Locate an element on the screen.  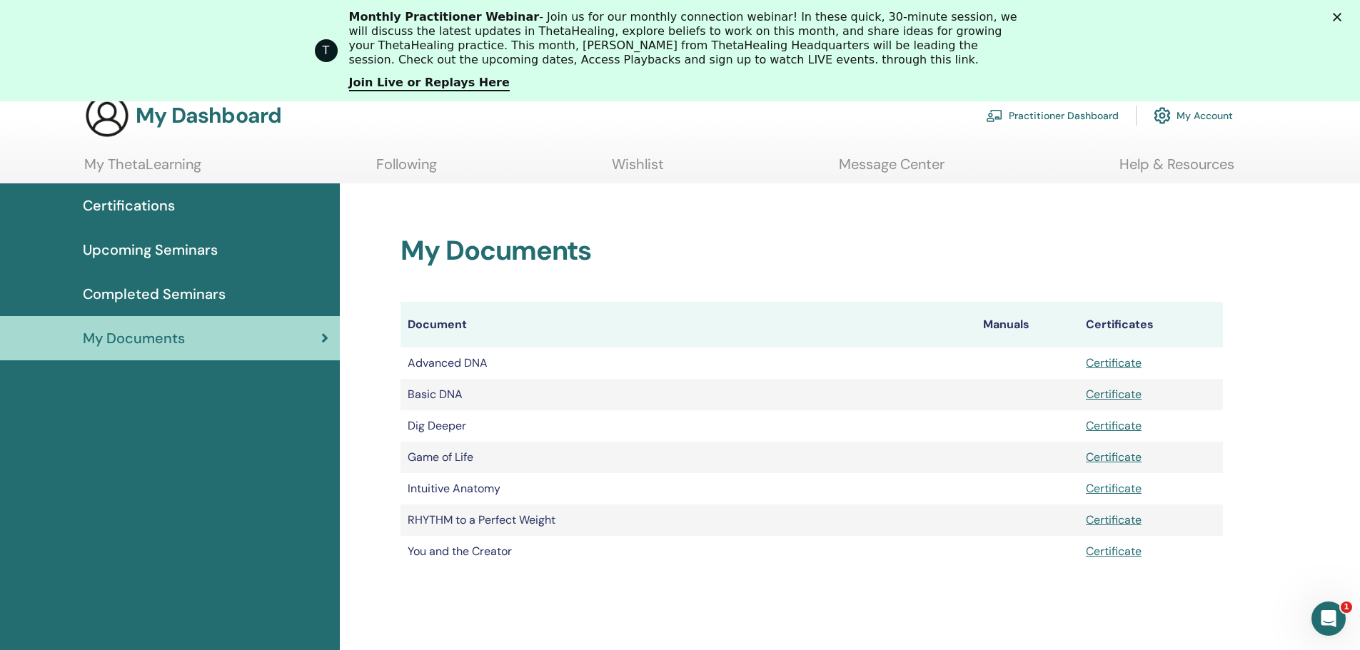
span: Certifications is located at coordinates (128, 206).